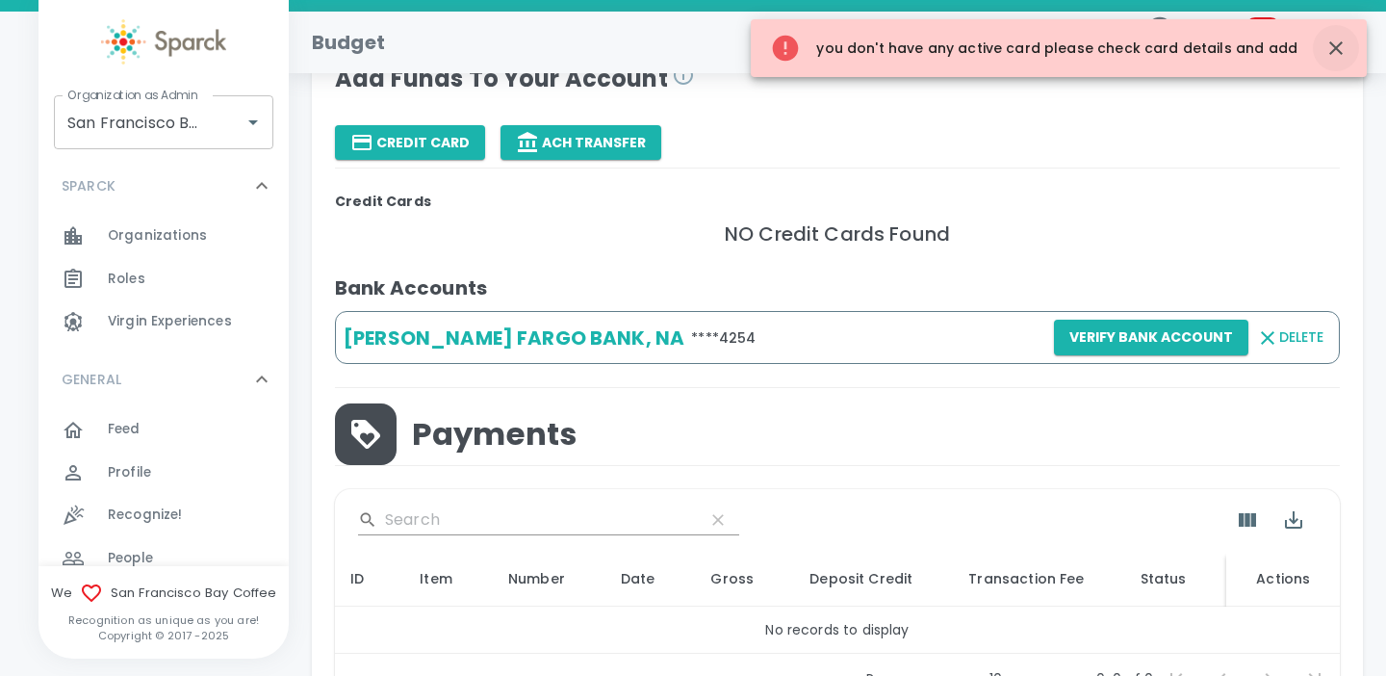 Image resolution: width=1386 pixels, height=676 pixels. Describe the element at coordinates (164, 635) in the screenshot. I see `p: Copyright © 2017 - 2025` at that location.